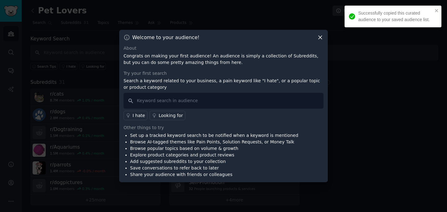  I want to click on p: Search a keyword related to your business, a pain keyword like "I hate", or a popular topic or pr..., so click(224, 84).